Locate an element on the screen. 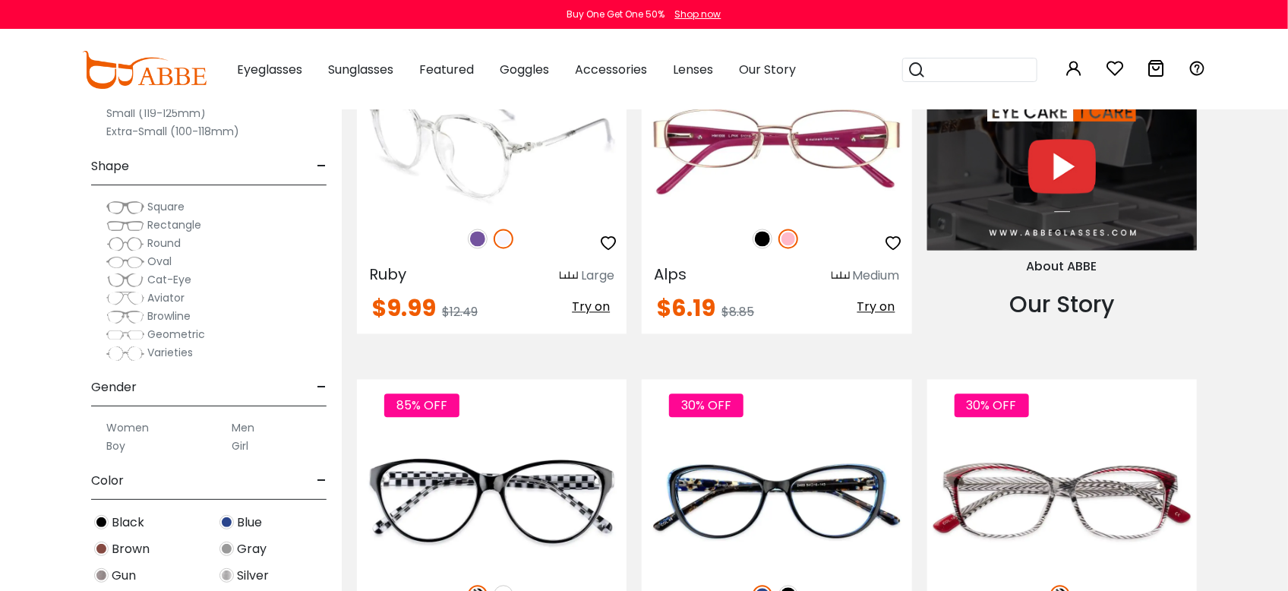  img: Pattern Elliot - Plastic ,Universal Bridge Fit is located at coordinates (1062, 501).